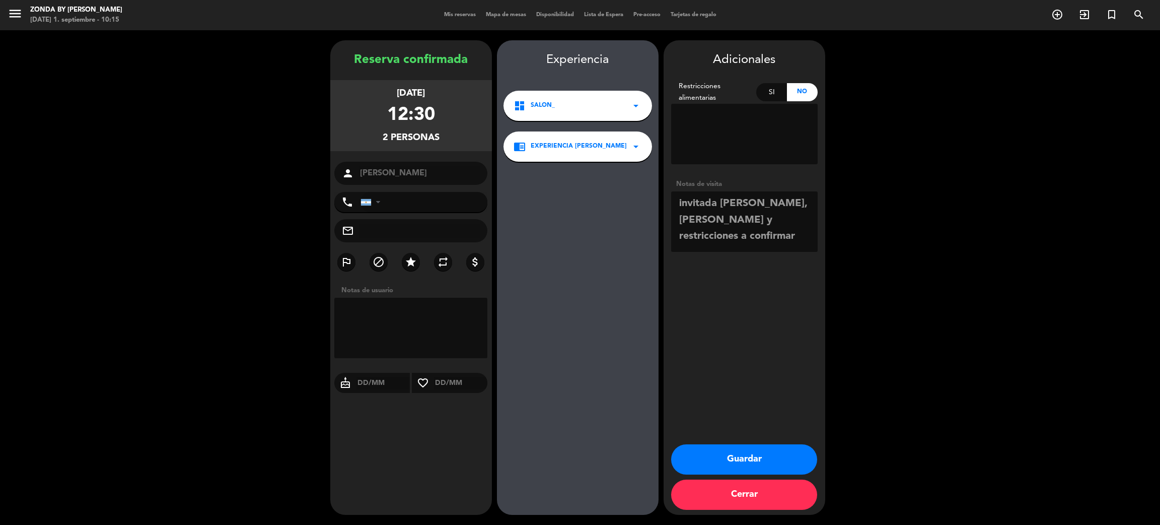 The image size is (1160, 525). What do you see at coordinates (647, 15) in the screenshot?
I see `span: Pre-acceso` at bounding box center [647, 15].